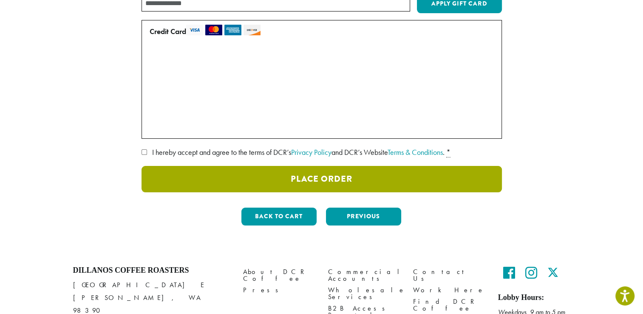 This screenshot has width=643, height=314. I want to click on a: Press, so click(279, 290).